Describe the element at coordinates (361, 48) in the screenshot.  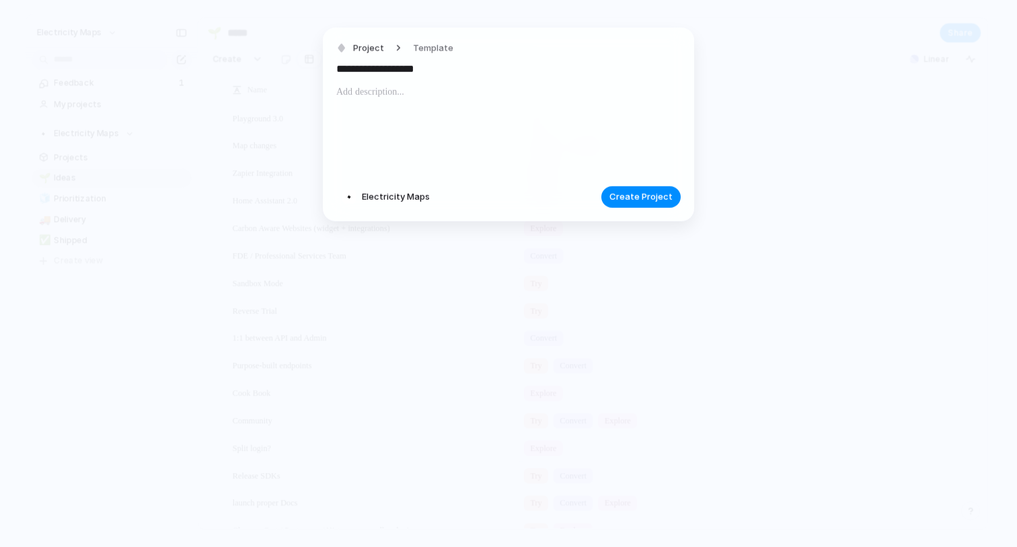
I see `button: Project` at that location.